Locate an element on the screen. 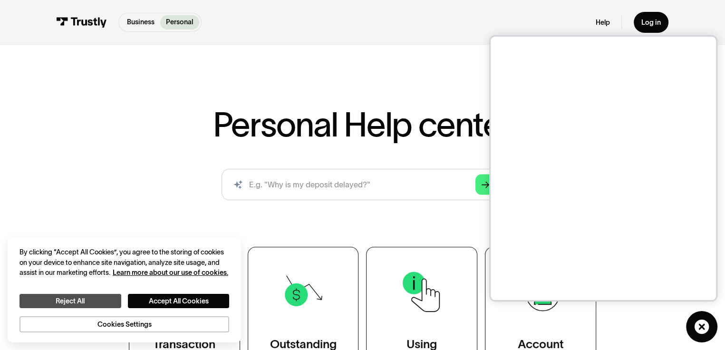 Image resolution: width=725 pixels, height=350 pixels. p: Business is located at coordinates (141, 22).